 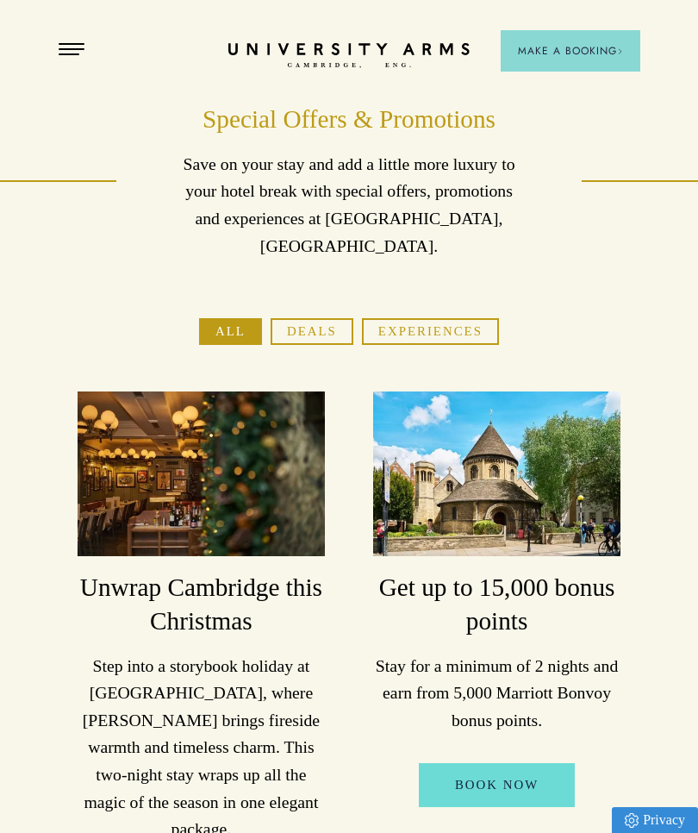 I want to click on button: Deals, so click(x=312, y=331).